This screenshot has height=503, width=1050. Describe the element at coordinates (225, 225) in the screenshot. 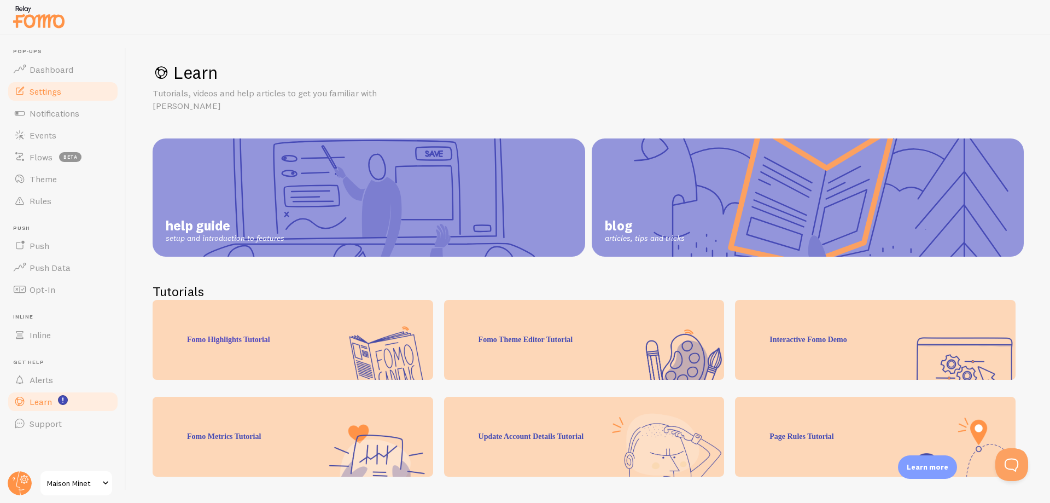

I see `span: help guide` at that location.